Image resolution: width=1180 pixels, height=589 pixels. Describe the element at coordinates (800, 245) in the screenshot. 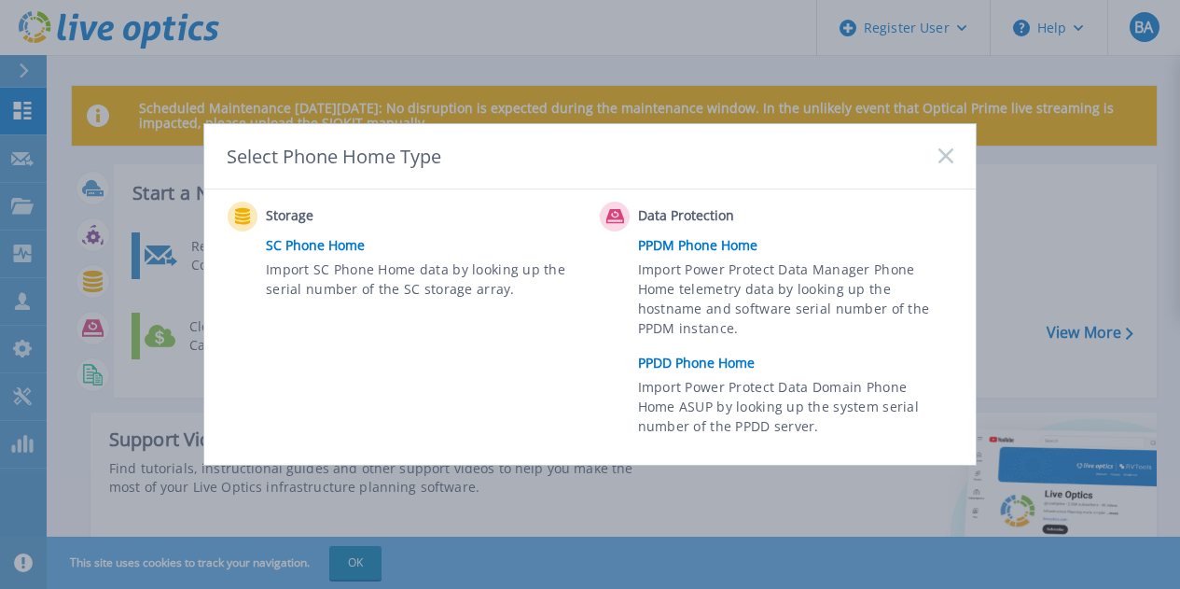

I see `a: PPDM Phone Home` at that location.